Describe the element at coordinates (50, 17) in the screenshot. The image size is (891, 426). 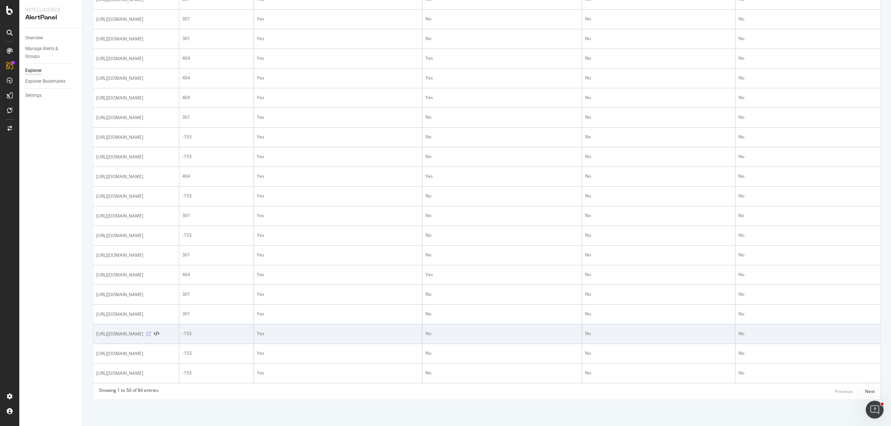
I see `div: AlertPanel` at that location.